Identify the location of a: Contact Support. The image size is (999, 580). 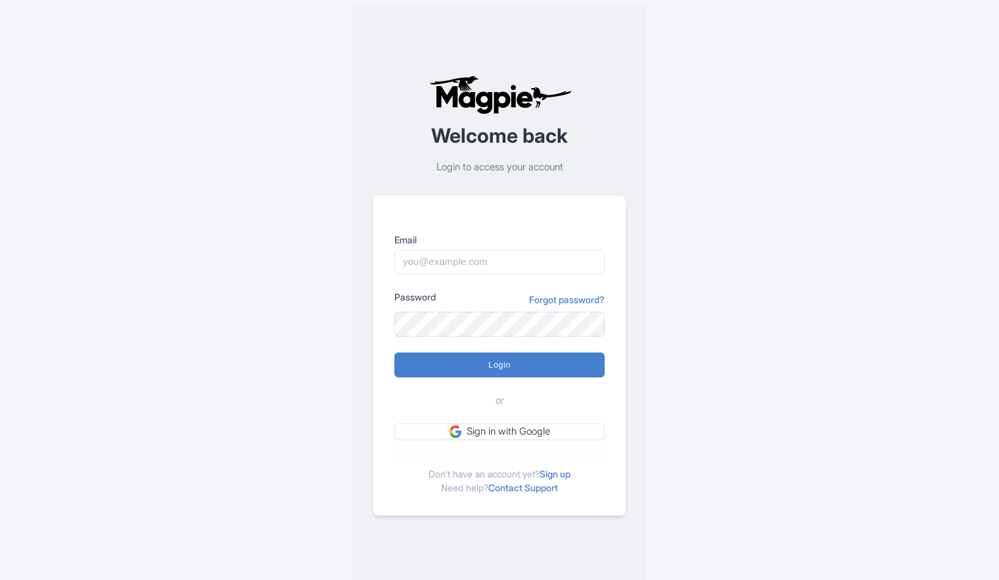
(523, 487).